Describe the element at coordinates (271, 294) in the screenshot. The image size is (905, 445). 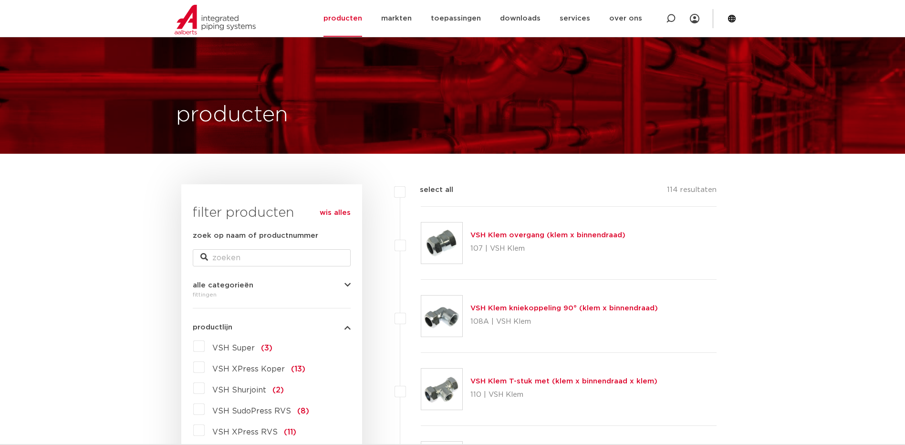
I see `div: fittingen` at that location.